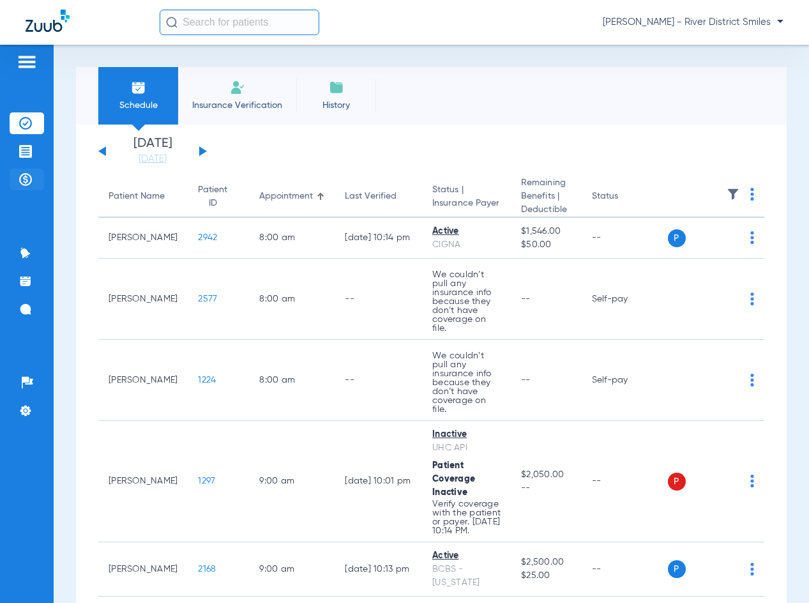 This screenshot has height=603, width=809. I want to click on img: hamburger-icon, so click(27, 62).